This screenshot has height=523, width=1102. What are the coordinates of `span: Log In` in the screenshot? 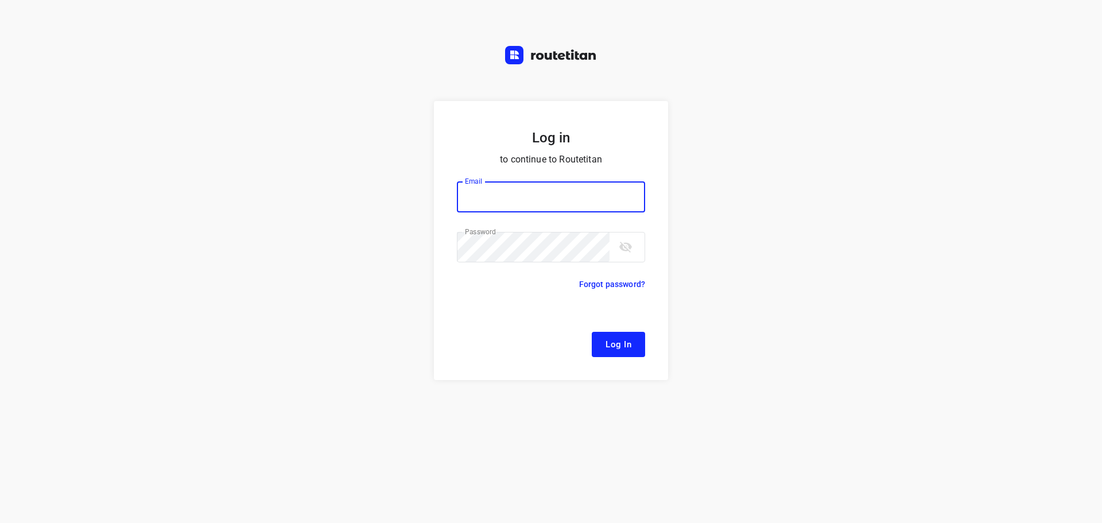 It's located at (618, 344).